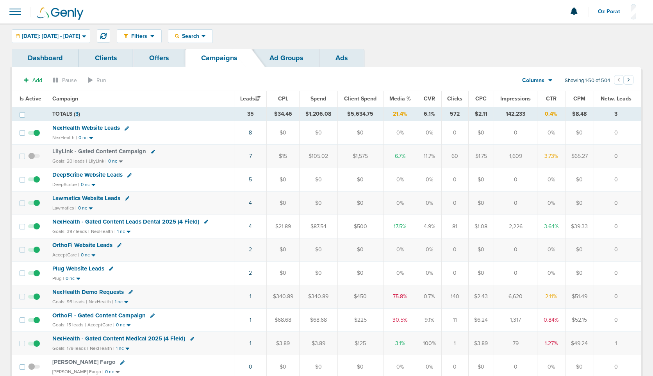 Image resolution: width=653 pixels, height=376 pixels. What do you see at coordinates (455, 98) in the screenshot?
I see `span: Clicks` at bounding box center [455, 98].